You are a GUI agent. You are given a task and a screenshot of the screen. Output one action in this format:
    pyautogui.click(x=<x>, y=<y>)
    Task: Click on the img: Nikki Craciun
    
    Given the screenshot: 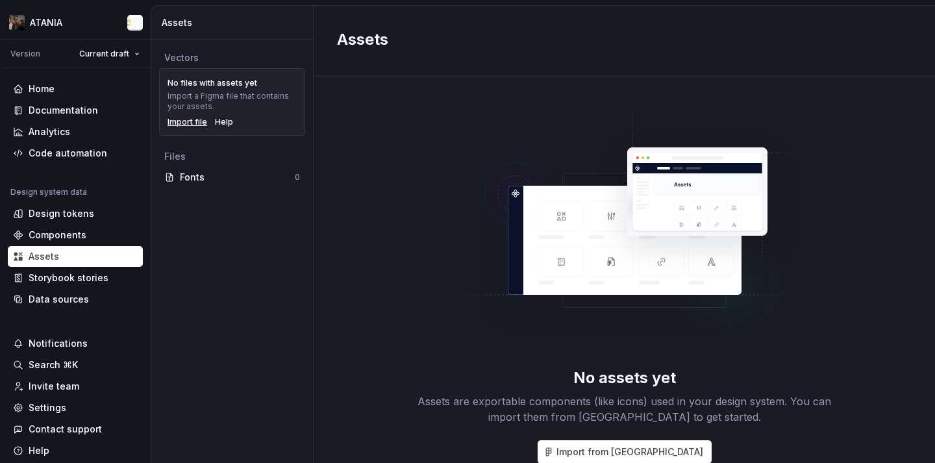 What is the action you would take?
    pyautogui.click(x=135, y=23)
    